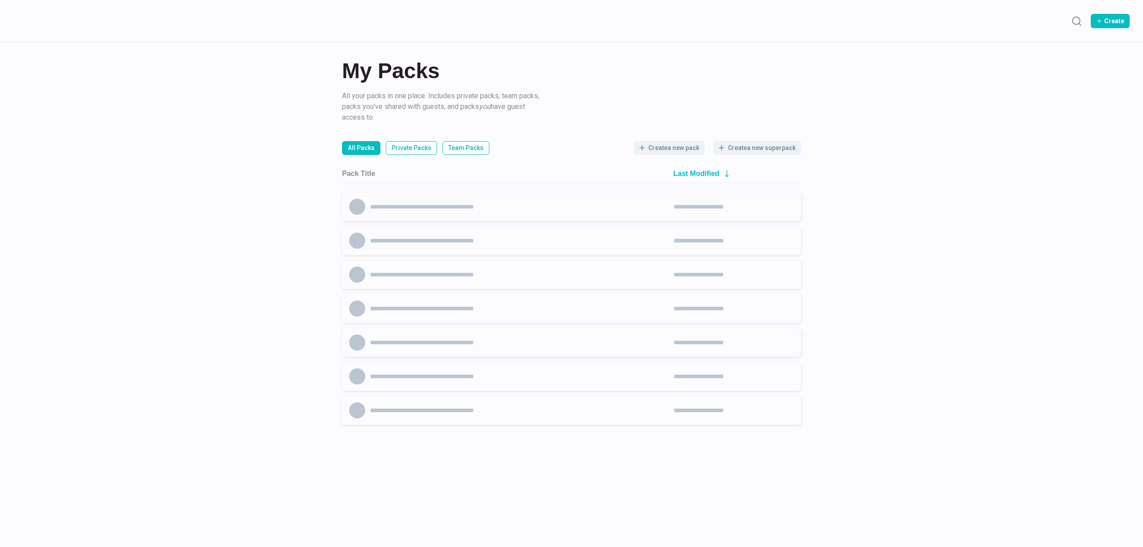 This screenshot has height=547, width=1143. What do you see at coordinates (442, 107) in the screenshot?
I see `p: All your packs in one place. Includes private packs, team packs, packs you've shared with guests,...` at bounding box center [442, 107].